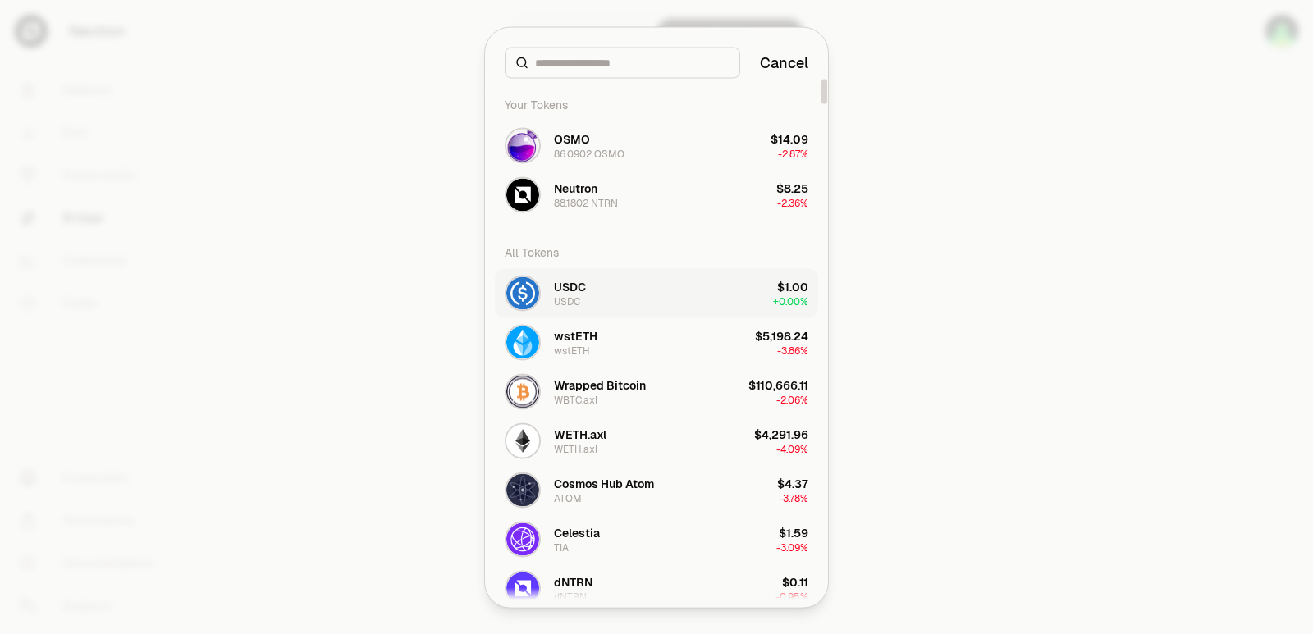 This screenshot has width=1313, height=634. What do you see at coordinates (793, 203) in the screenshot?
I see `span: -2.36%` at bounding box center [793, 203].